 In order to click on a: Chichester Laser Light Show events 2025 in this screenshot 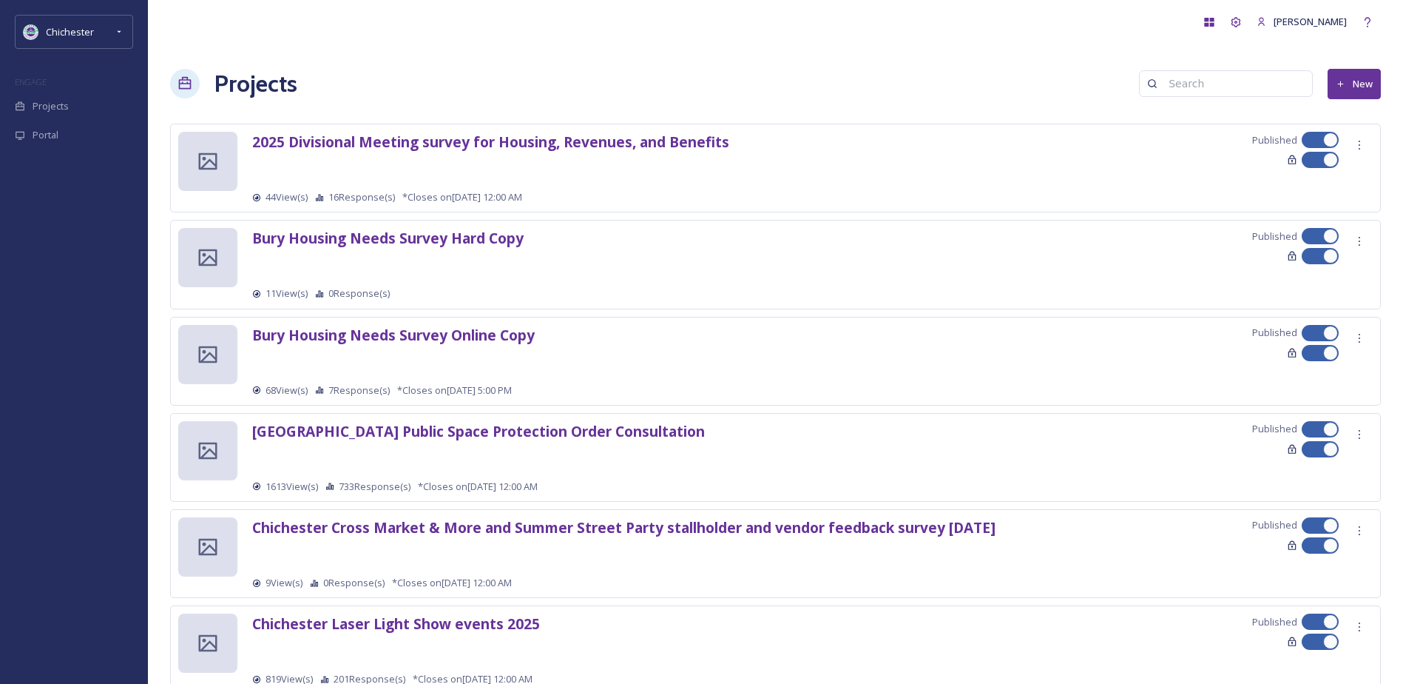, I will do `click(396, 624)`.